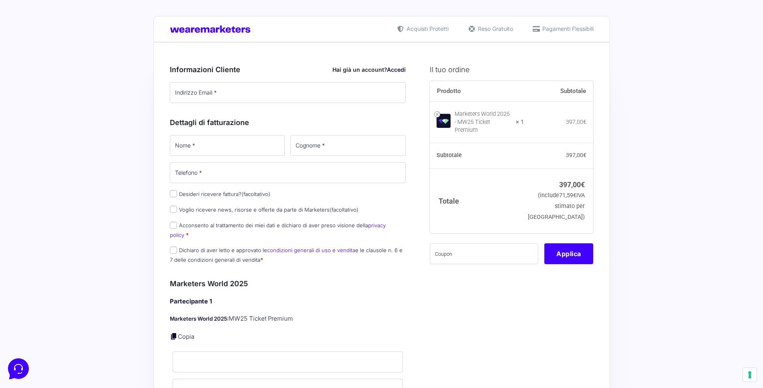 This screenshot has width=763, height=388. Describe the element at coordinates (569, 253) in the screenshot. I see `button: Applica` at that location.